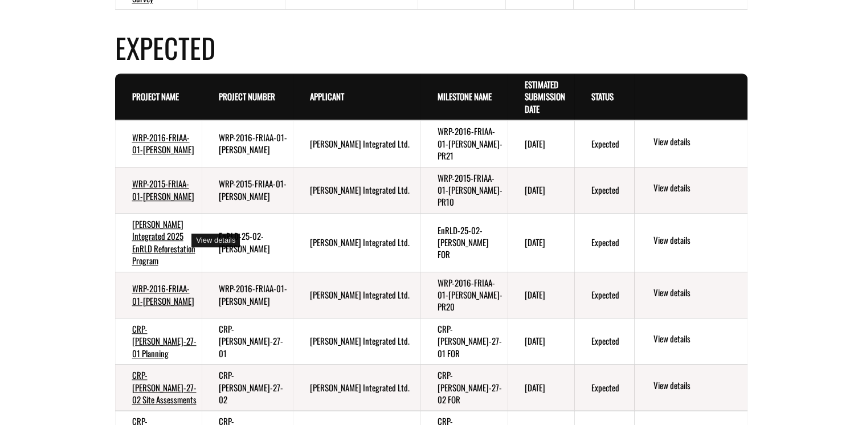 This screenshot has width=862, height=425. I want to click on a: Milestone Name, so click(464, 96).